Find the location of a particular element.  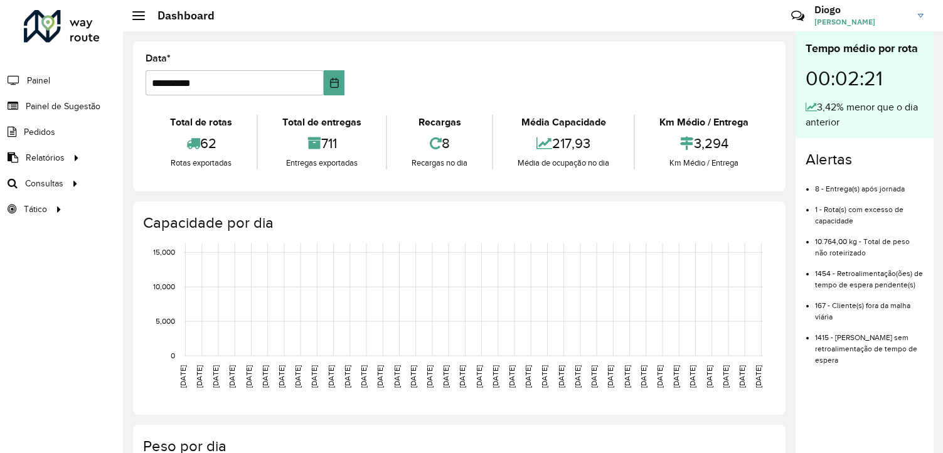

text: 0 is located at coordinates (172, 355).